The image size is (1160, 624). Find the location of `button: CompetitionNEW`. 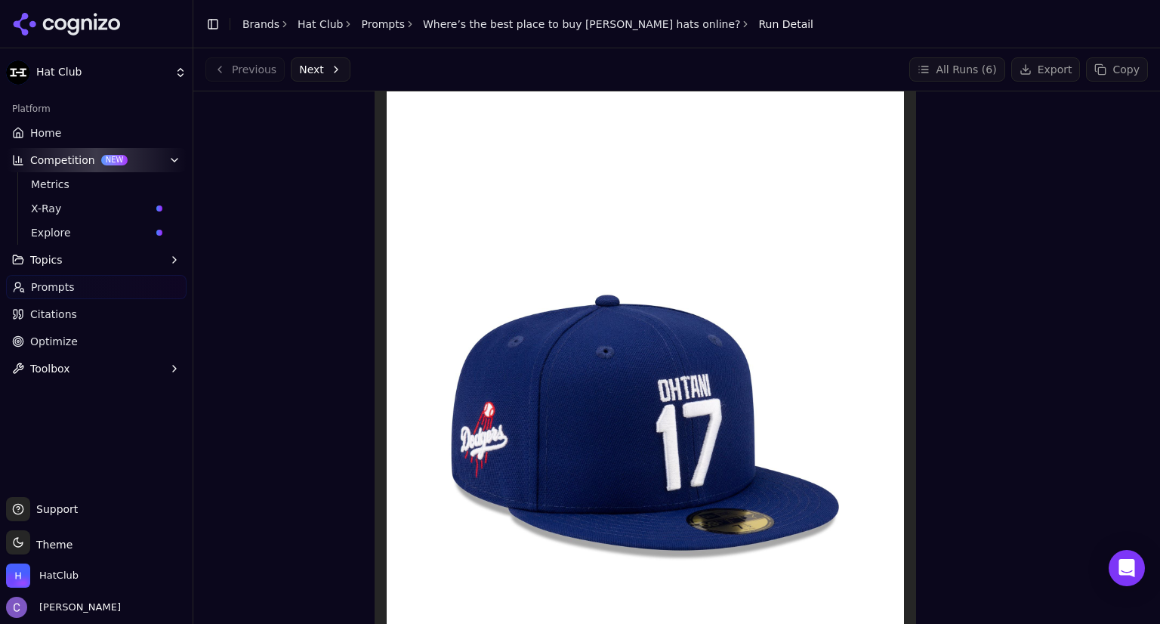

button: CompetitionNEW is located at coordinates (96, 160).